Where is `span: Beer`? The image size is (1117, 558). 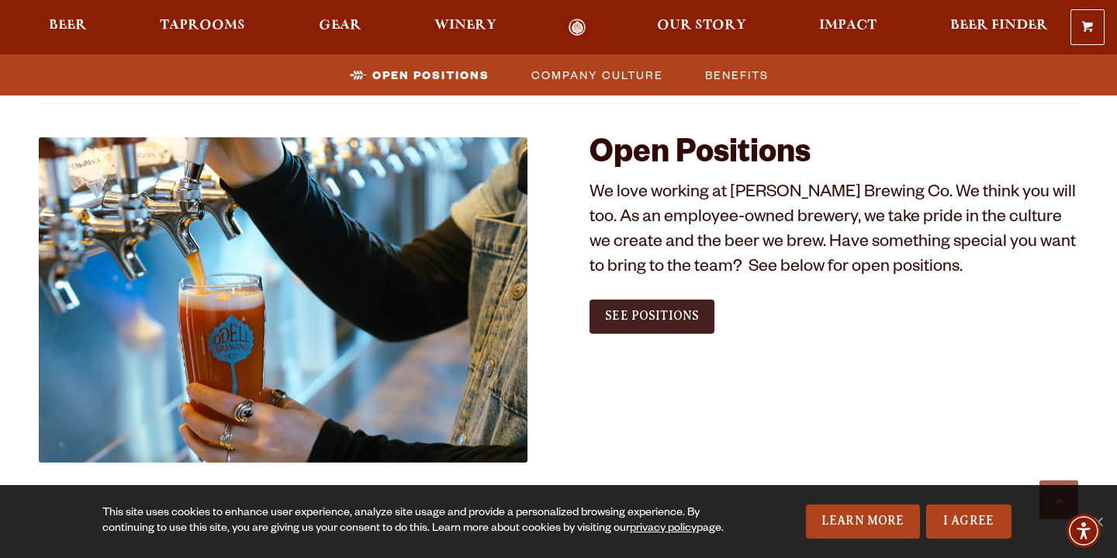 span: Beer is located at coordinates (68, 26).